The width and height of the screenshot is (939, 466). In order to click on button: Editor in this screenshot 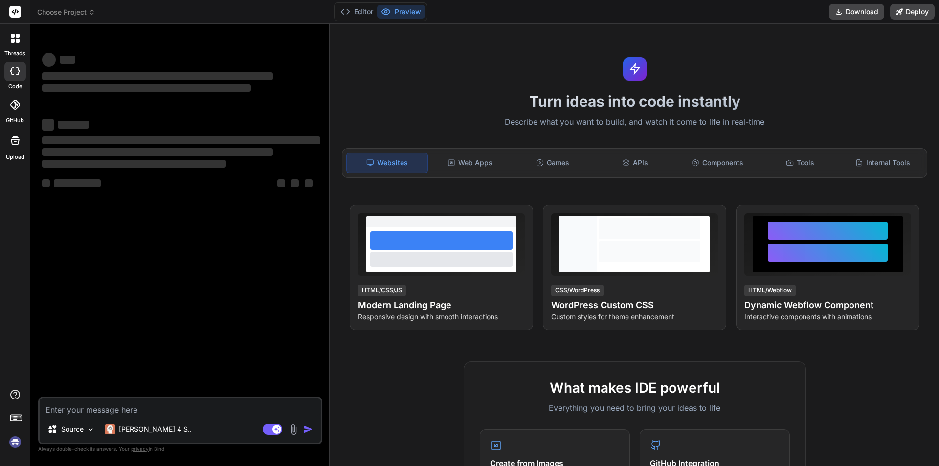, I will do `click(357, 12)`.